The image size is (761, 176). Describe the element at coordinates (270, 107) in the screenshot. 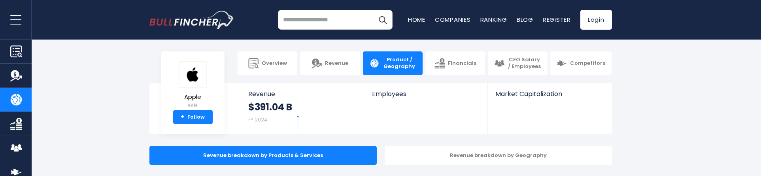

I see `strong: $391.04 B` at that location.